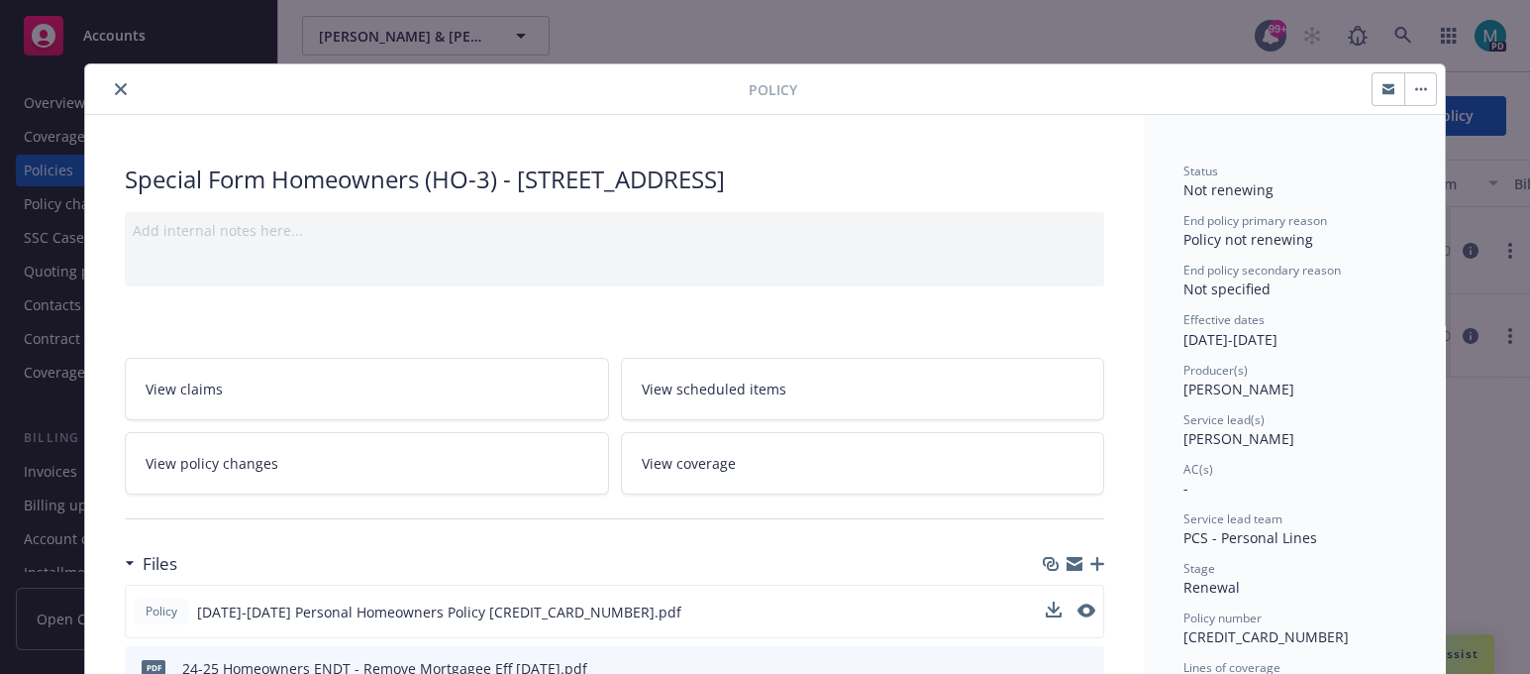 The width and height of the screenshot is (1530, 674). Describe the element at coordinates (1224, 419) in the screenshot. I see `span: Service lead(s)` at that location.